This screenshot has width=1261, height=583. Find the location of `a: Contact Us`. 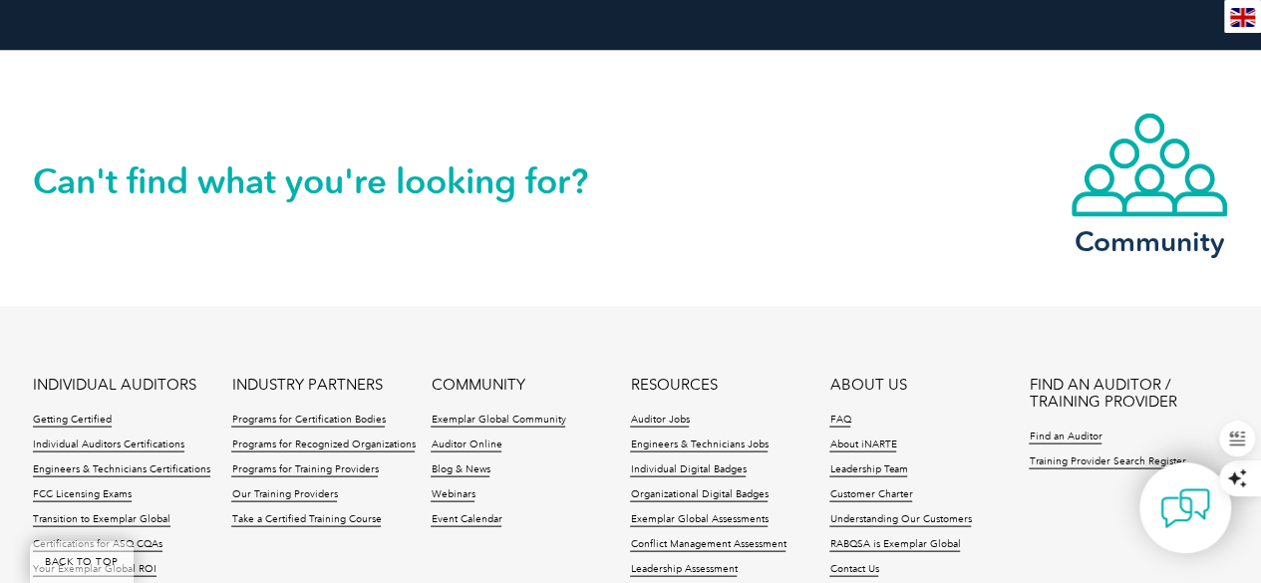

a: Contact Us is located at coordinates (853, 570).